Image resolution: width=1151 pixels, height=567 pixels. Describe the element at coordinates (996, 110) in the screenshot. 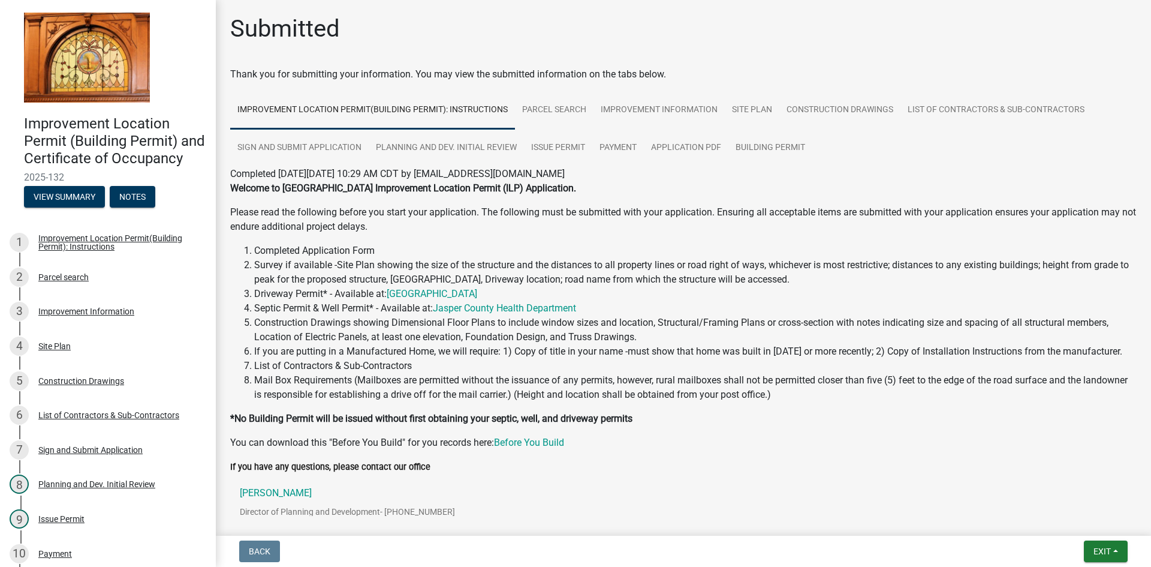

I see `a: List of Contractors & Sub-Contractors` at that location.